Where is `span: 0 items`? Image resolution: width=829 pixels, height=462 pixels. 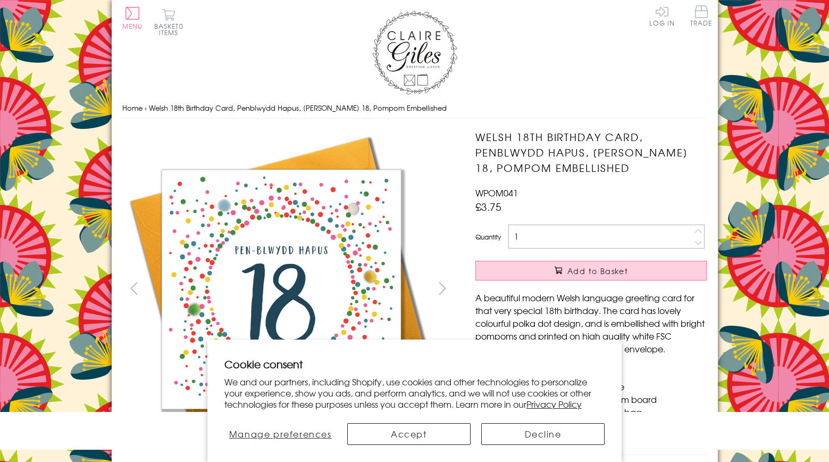 span: 0 items is located at coordinates (171, 29).